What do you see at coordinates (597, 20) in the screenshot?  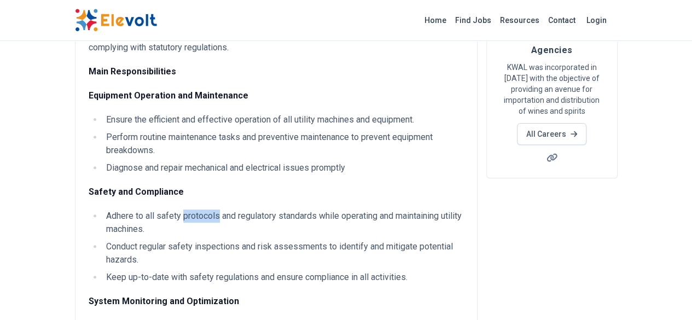 I see `a: Login` at bounding box center [597, 20].